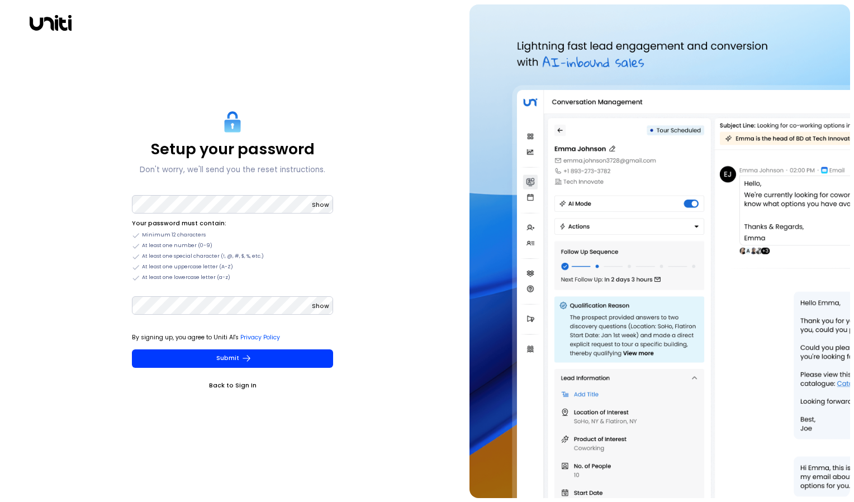 Image resolution: width=854 pixels, height=502 pixels. I want to click on span: At least one number (0-9), so click(177, 246).